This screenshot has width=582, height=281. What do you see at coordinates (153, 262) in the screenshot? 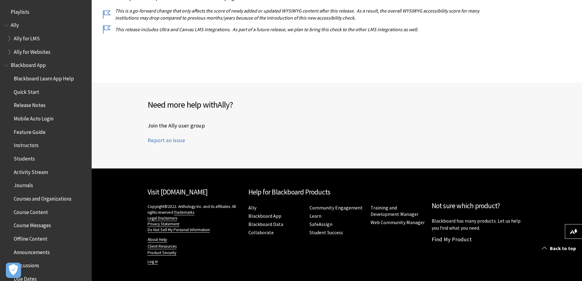
I see `a: Log in` at bounding box center [153, 262].